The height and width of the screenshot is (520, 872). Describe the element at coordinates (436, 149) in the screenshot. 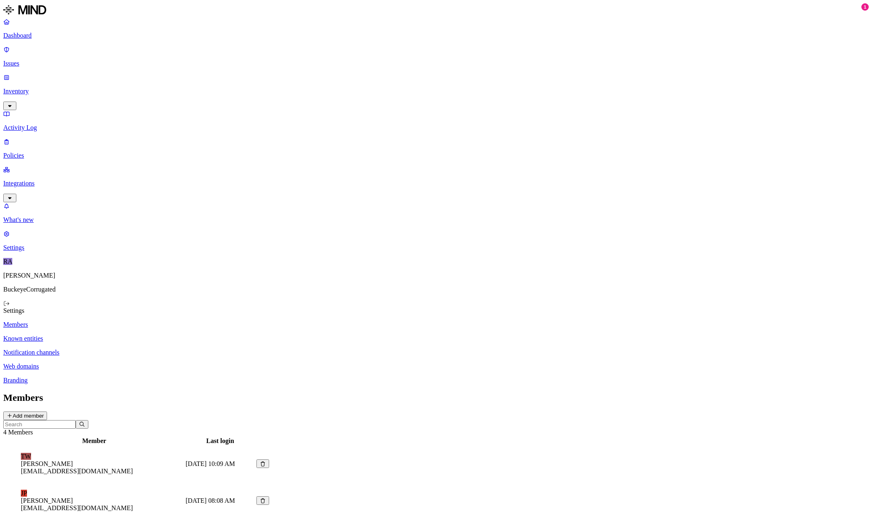

I see `a: Policies` at that location.